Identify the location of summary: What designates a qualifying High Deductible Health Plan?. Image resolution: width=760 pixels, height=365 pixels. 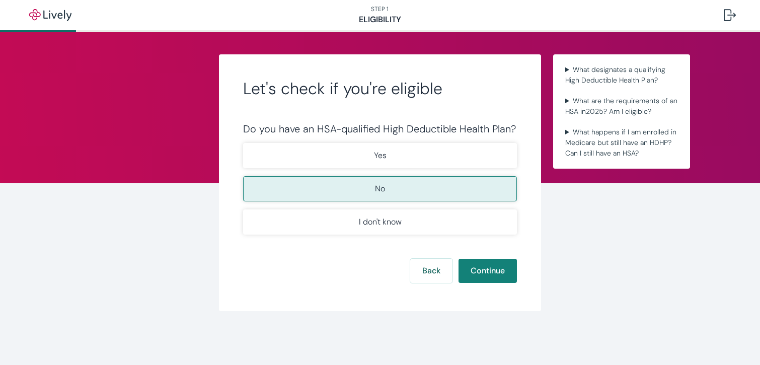
(621, 75).